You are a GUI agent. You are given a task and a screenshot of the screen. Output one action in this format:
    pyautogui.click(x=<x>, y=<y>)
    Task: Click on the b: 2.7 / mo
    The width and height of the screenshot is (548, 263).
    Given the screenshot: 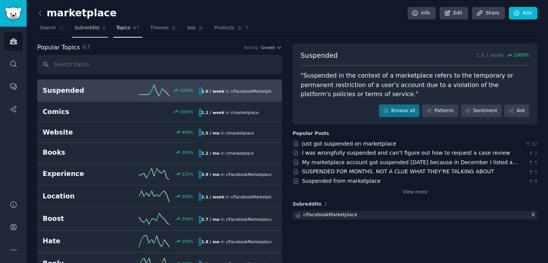 What is the action you would take?
    pyautogui.click(x=210, y=220)
    